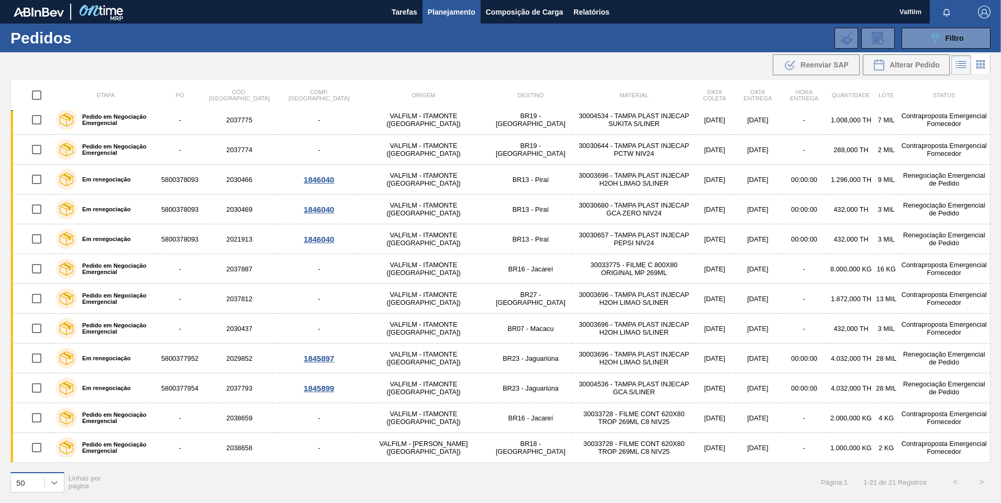 The image size is (1001, 503). What do you see at coordinates (850, 448) in the screenshot?
I see `td: 1.000,000 KG` at bounding box center [850, 448].